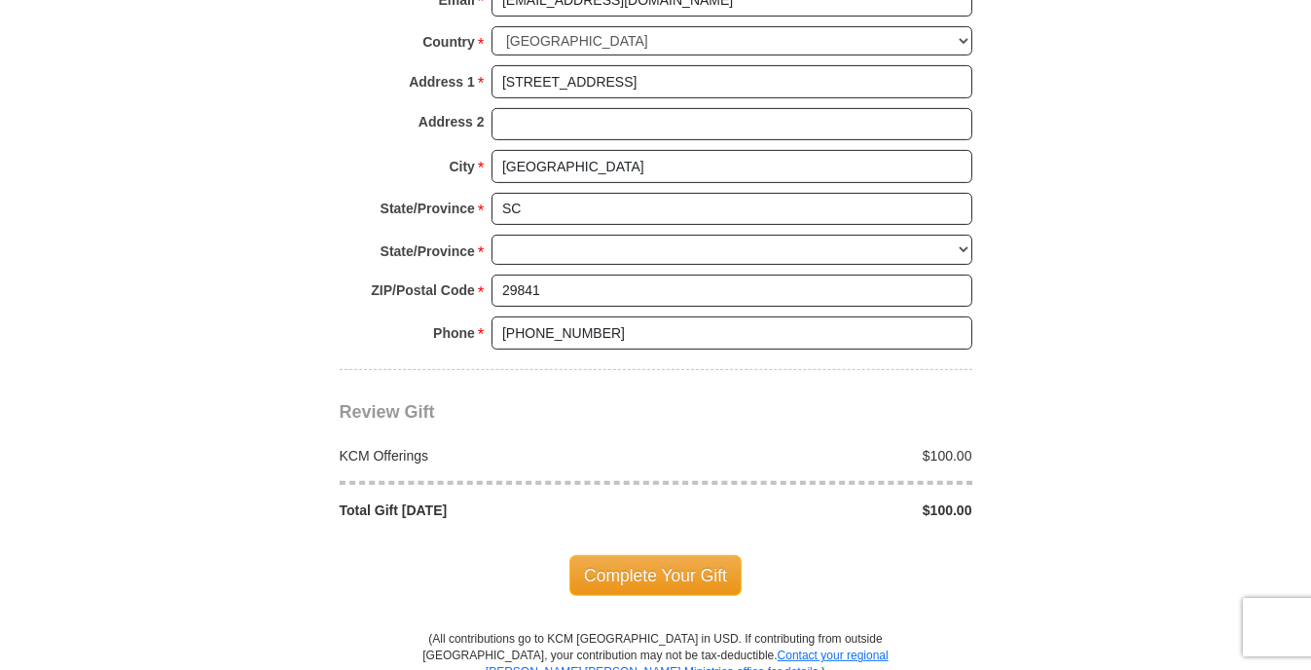 The image size is (1311, 670). What do you see at coordinates (461, 166) in the screenshot?
I see `strong: City` at bounding box center [461, 166].